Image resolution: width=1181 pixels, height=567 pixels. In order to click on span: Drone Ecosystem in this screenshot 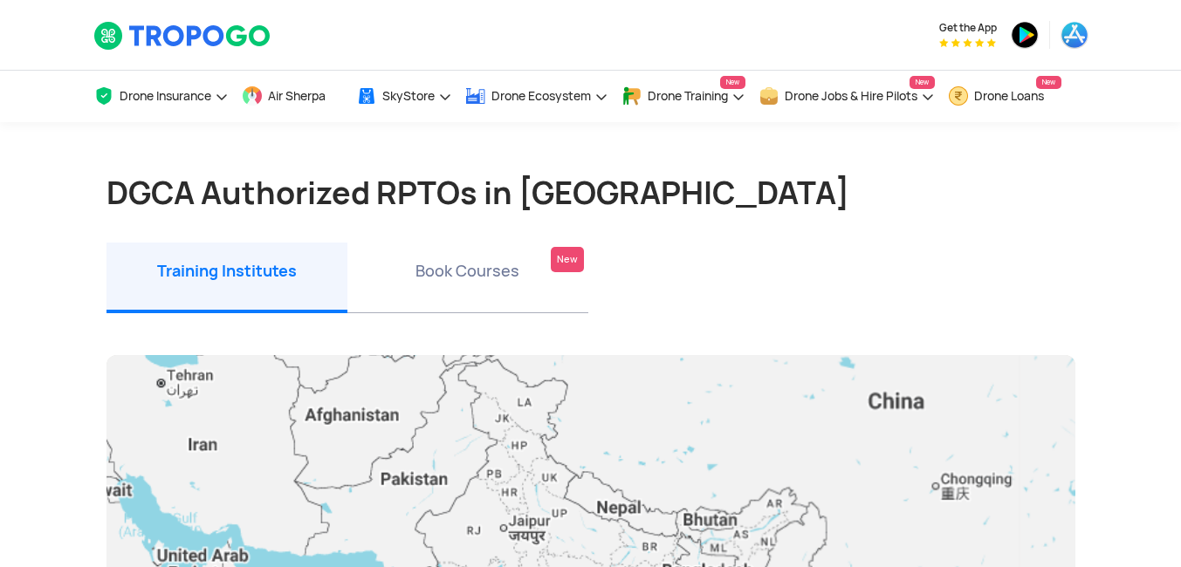, I will do `click(541, 96)`.